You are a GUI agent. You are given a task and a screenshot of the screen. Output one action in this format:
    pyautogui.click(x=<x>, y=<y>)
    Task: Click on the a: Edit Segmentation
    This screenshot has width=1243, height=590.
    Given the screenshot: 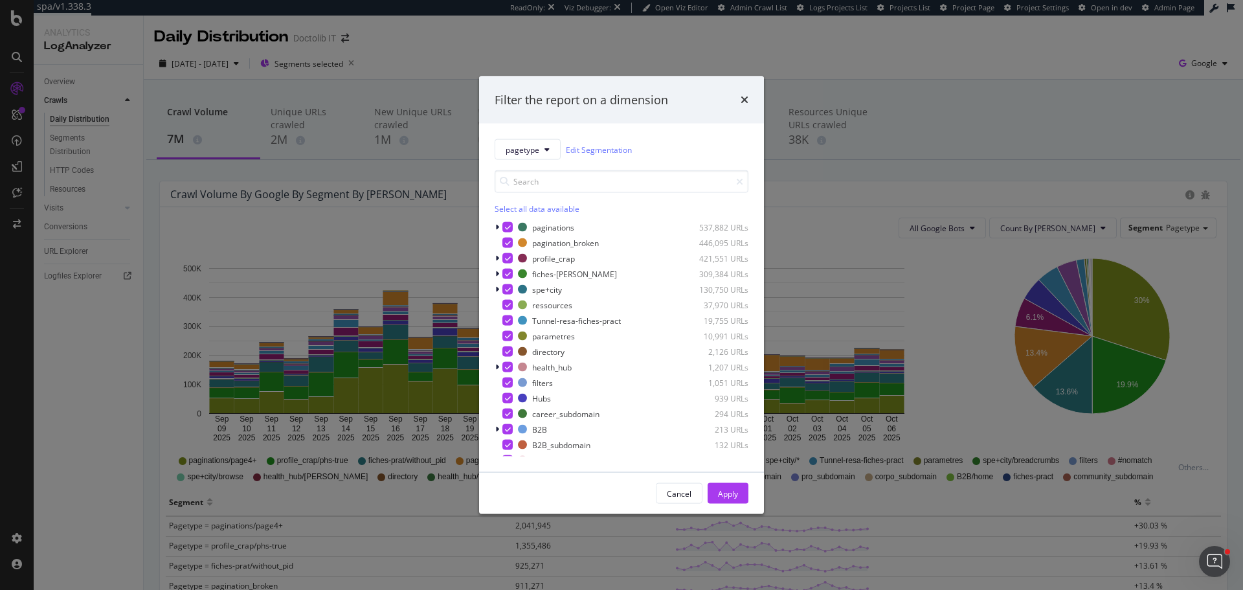 What is the action you would take?
    pyautogui.click(x=599, y=149)
    